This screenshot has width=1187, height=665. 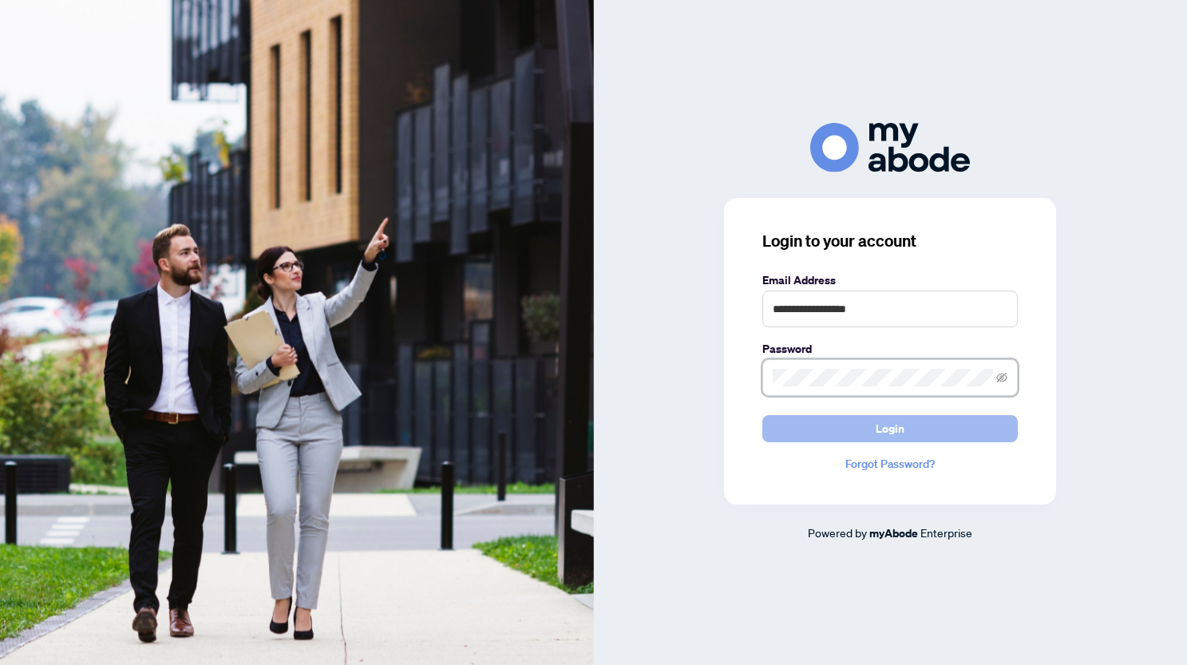 What do you see at coordinates (890, 429) in the screenshot?
I see `span: Login` at bounding box center [890, 429].